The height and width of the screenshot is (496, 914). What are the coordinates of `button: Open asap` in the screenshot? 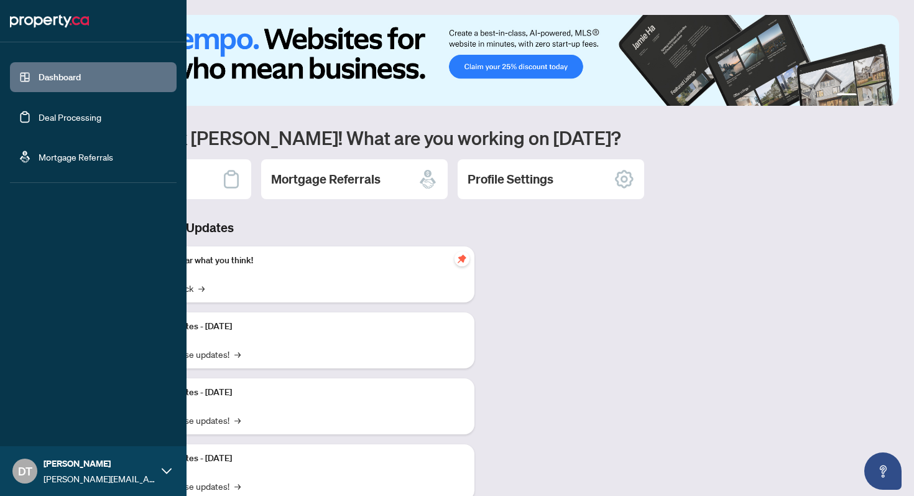 It's located at (883, 471).